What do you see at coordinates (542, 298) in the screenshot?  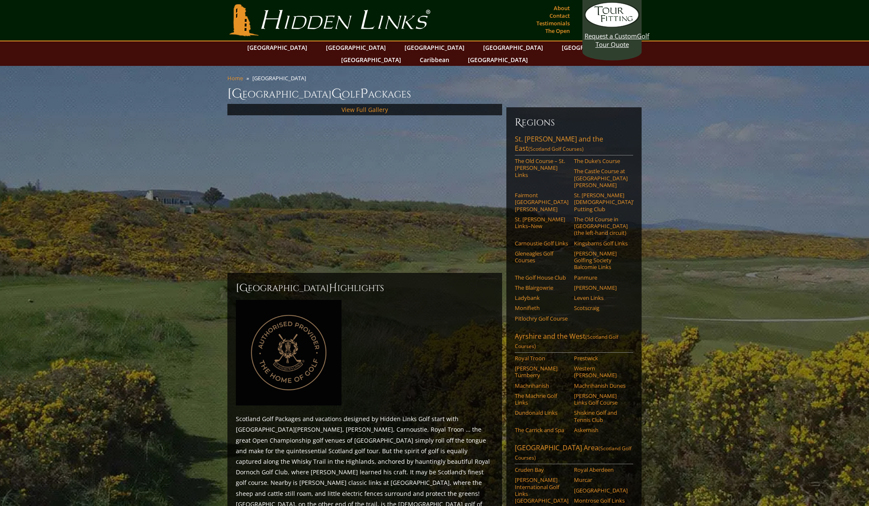 I see `a: Ladybank` at bounding box center [542, 298].